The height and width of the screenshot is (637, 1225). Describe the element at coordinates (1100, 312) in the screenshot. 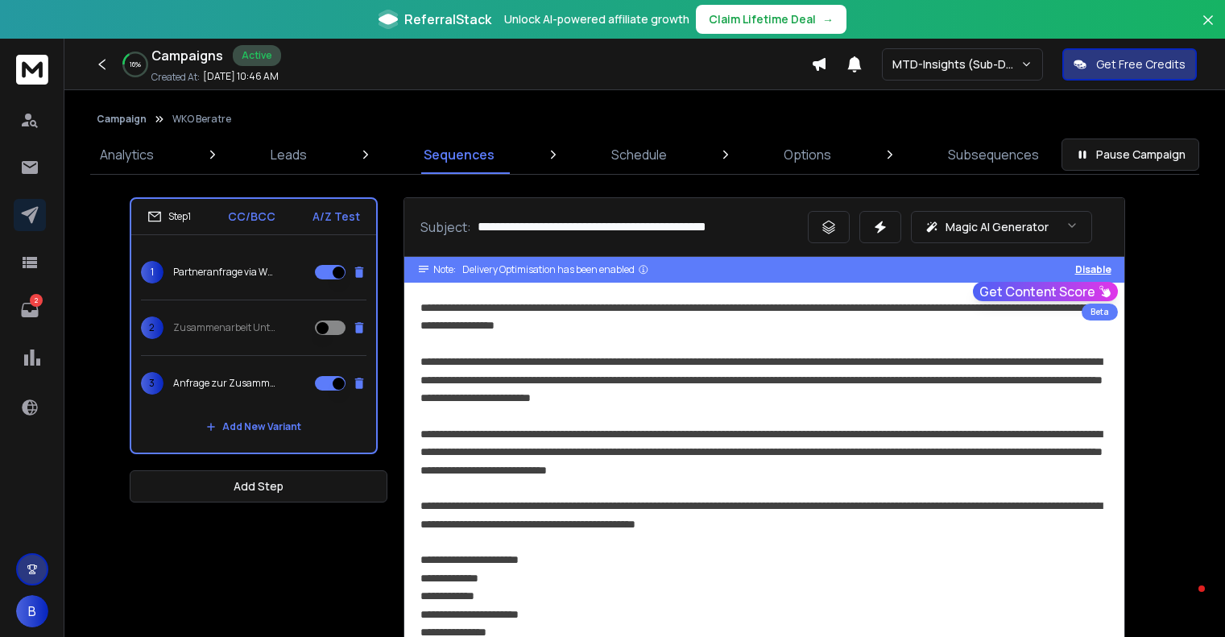

I see `div: Beta` at that location.